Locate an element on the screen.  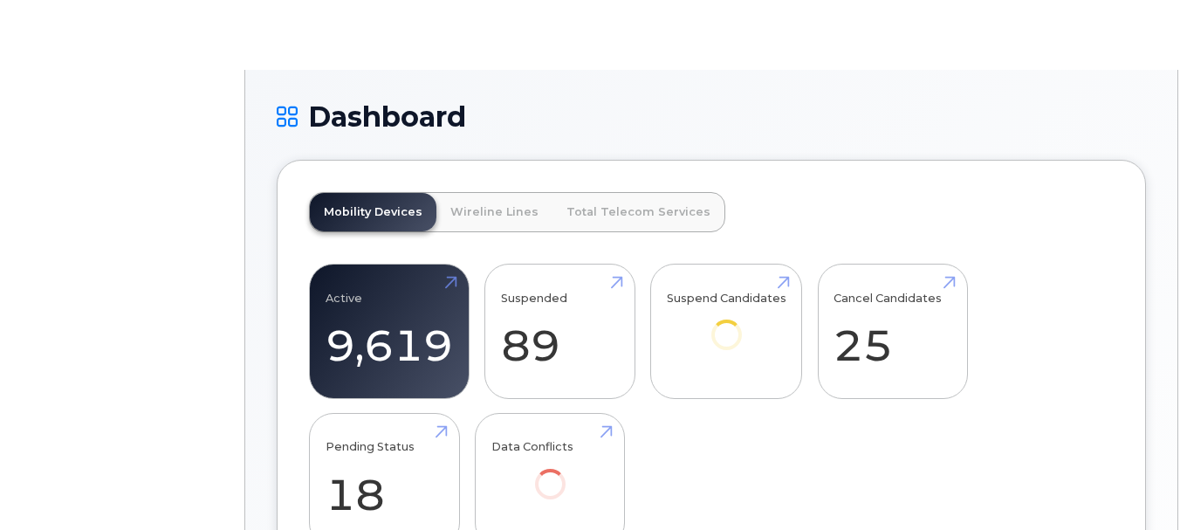
h1: Dashboard is located at coordinates (712, 116).